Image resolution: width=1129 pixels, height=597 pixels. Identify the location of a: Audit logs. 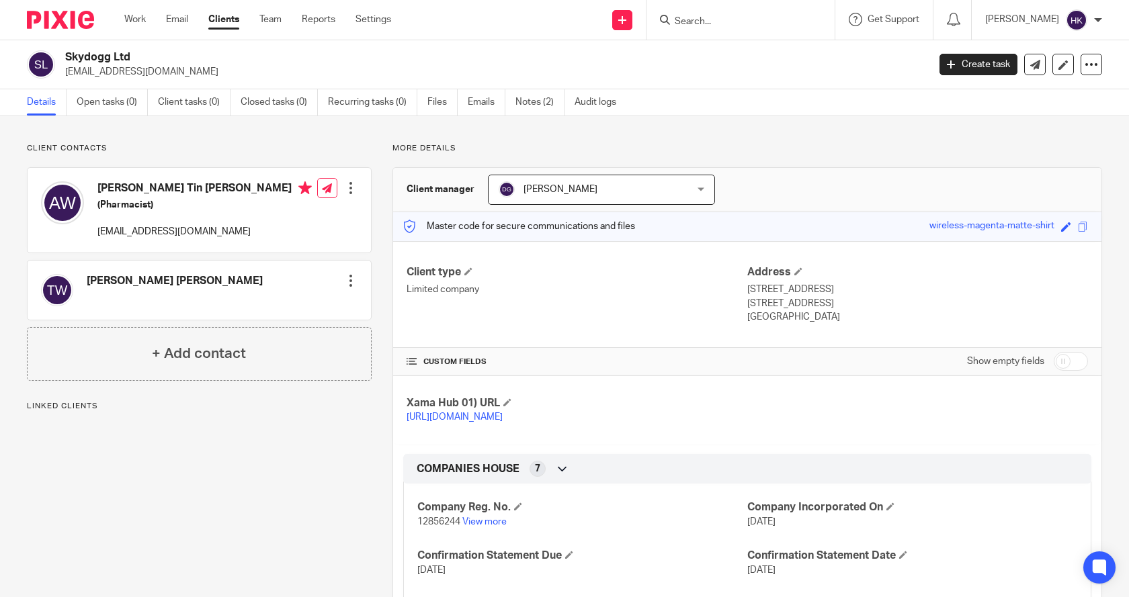
(600, 102).